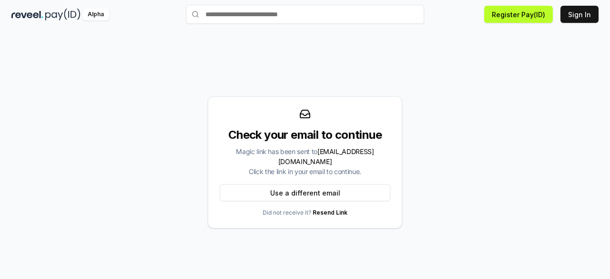 This screenshot has height=279, width=610. What do you see at coordinates (63, 14) in the screenshot?
I see `img: pay_id` at bounding box center [63, 14].